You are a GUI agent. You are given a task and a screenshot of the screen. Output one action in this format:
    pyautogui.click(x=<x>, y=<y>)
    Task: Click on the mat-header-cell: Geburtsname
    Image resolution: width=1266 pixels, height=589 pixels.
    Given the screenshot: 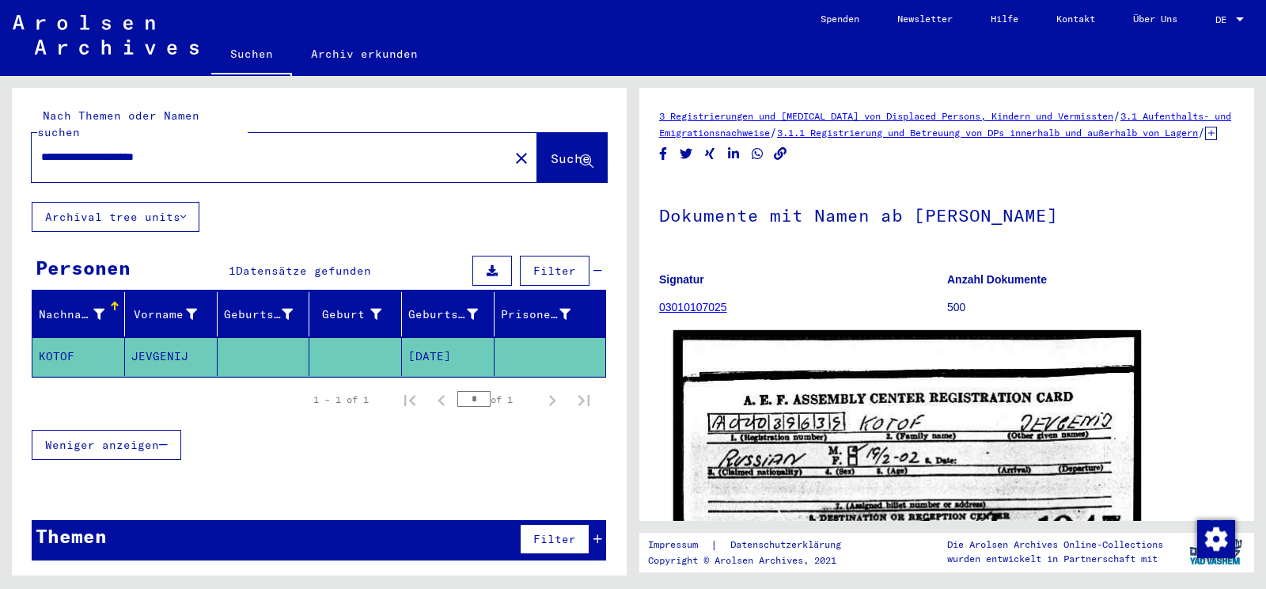 What is the action you would take?
    pyautogui.click(x=263, y=314)
    